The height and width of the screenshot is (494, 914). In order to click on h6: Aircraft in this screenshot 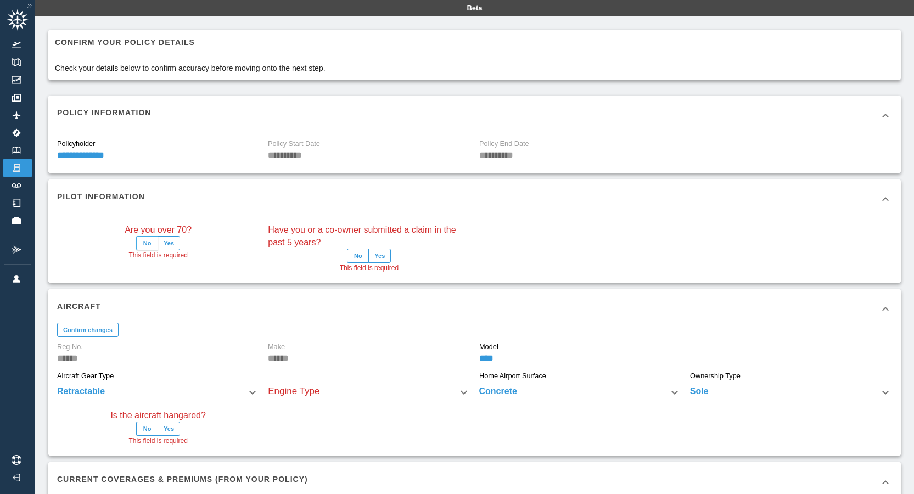, I will do `click(79, 306)`.